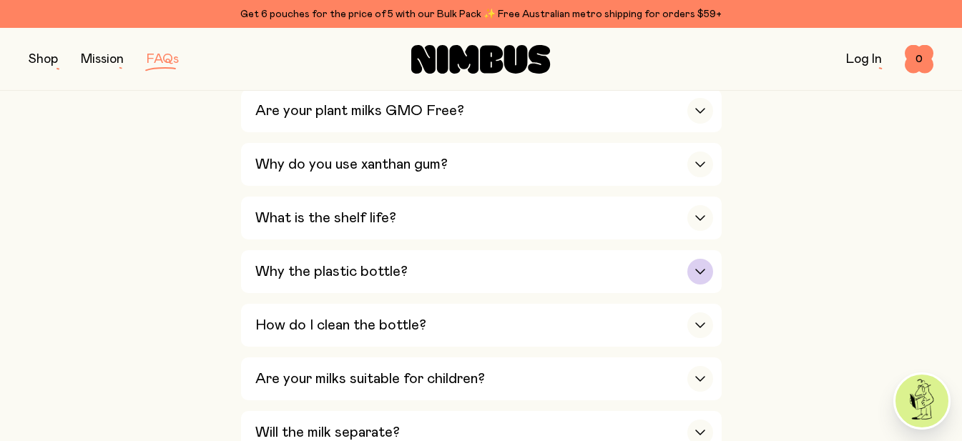 The image size is (962, 441). I want to click on button: Are your plant milks GMO Free?, so click(482, 111).